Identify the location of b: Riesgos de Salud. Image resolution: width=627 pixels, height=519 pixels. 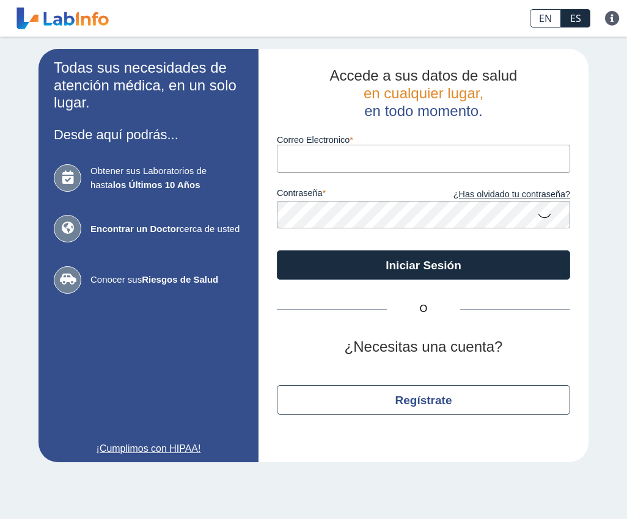
(180, 279).